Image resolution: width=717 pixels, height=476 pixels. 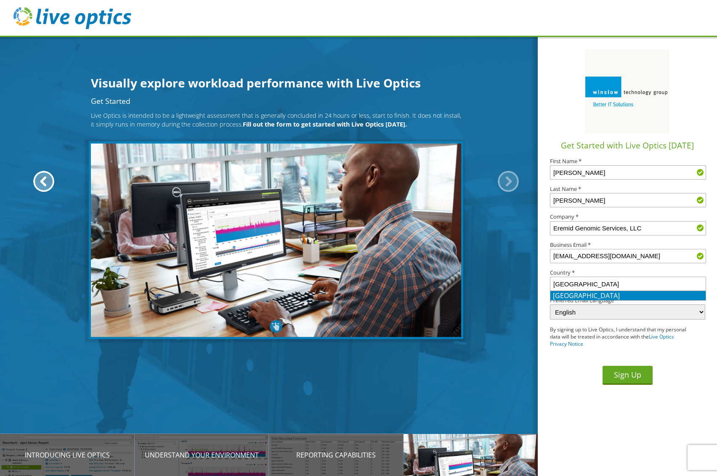 What do you see at coordinates (276, 240) in the screenshot?
I see `img: Get Started` at bounding box center [276, 240].